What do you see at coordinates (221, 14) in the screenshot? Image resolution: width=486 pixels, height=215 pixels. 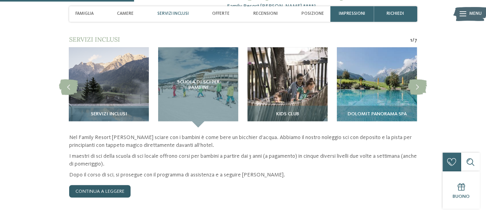 I see `span: Offerte` at bounding box center [221, 14].